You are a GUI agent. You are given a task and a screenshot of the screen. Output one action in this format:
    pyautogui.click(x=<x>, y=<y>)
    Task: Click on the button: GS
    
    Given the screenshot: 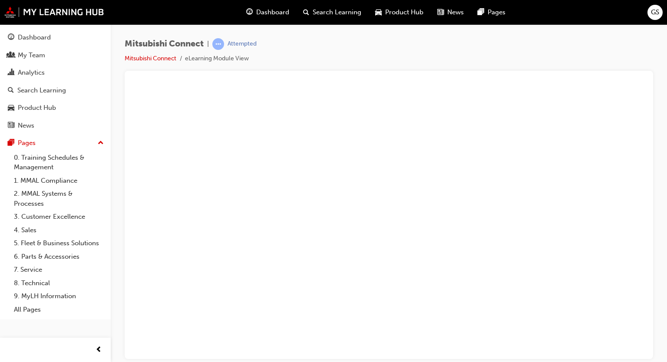 What is the action you would take?
    pyautogui.click(x=655, y=12)
    